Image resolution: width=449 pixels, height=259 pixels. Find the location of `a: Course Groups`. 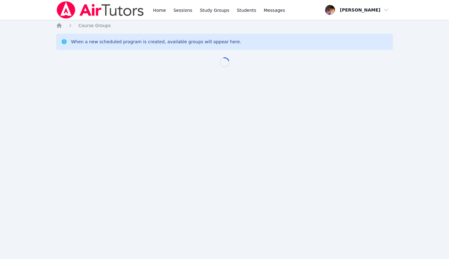

a: Course Groups is located at coordinates (94, 26).